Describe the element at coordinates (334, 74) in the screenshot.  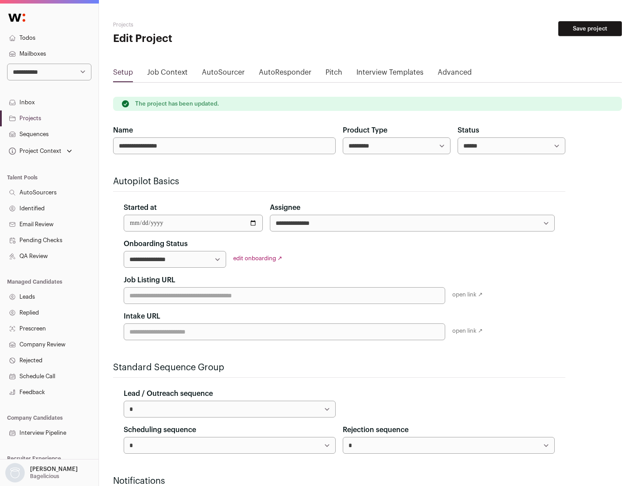
I see `a: Pitch` at that location.